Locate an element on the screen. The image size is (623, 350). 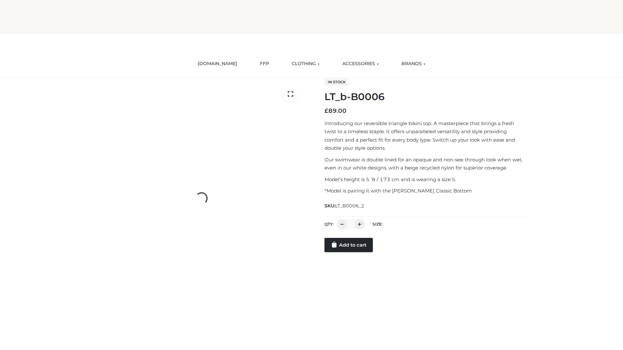
a: FFP is located at coordinates (264, 64).